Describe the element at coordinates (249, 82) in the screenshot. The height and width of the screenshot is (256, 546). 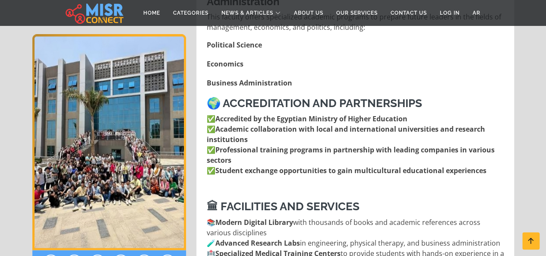
I see `strong: Business Administration` at that location.